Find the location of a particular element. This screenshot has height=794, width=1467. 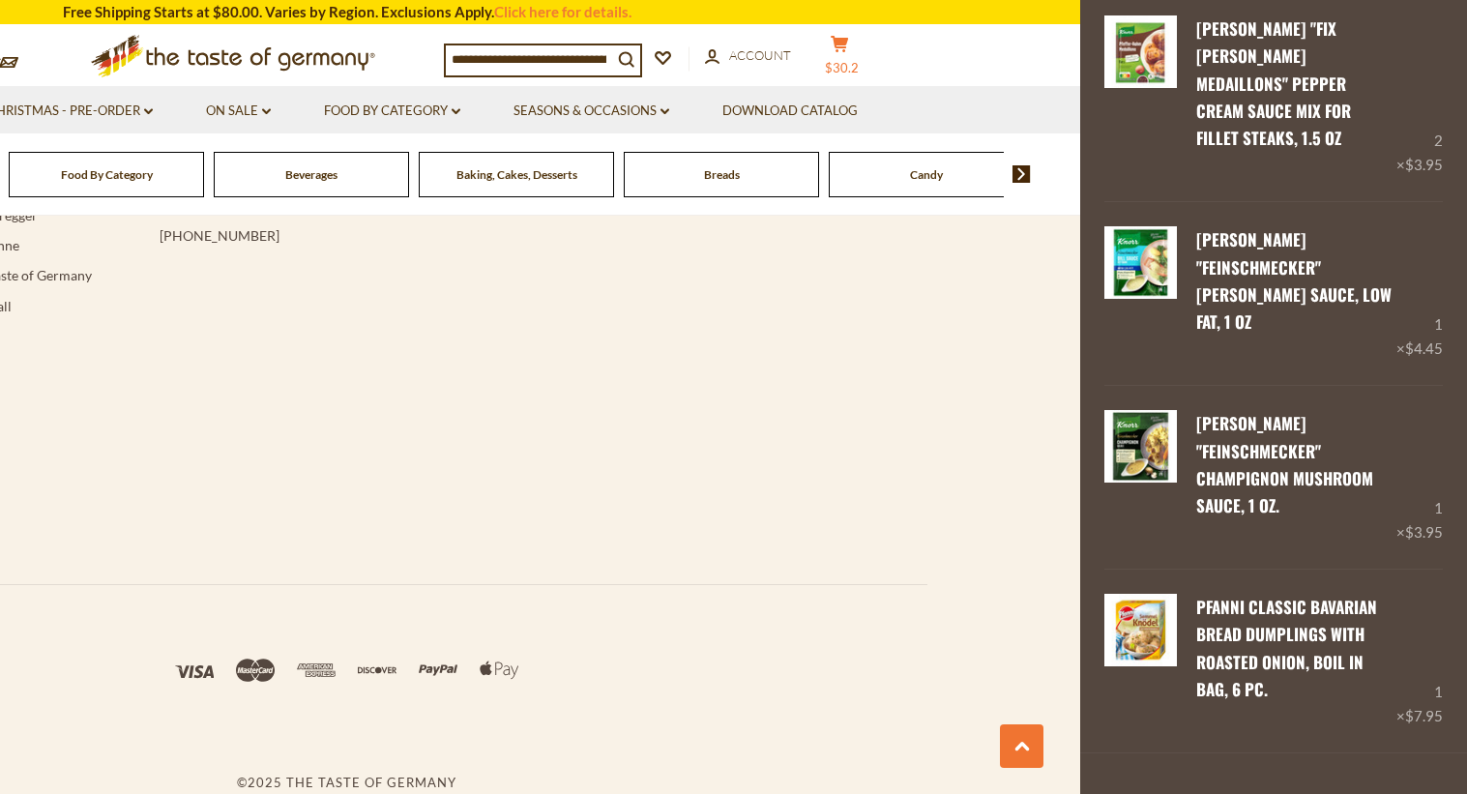

a: Baking, Cakes, Desserts is located at coordinates (516, 174).